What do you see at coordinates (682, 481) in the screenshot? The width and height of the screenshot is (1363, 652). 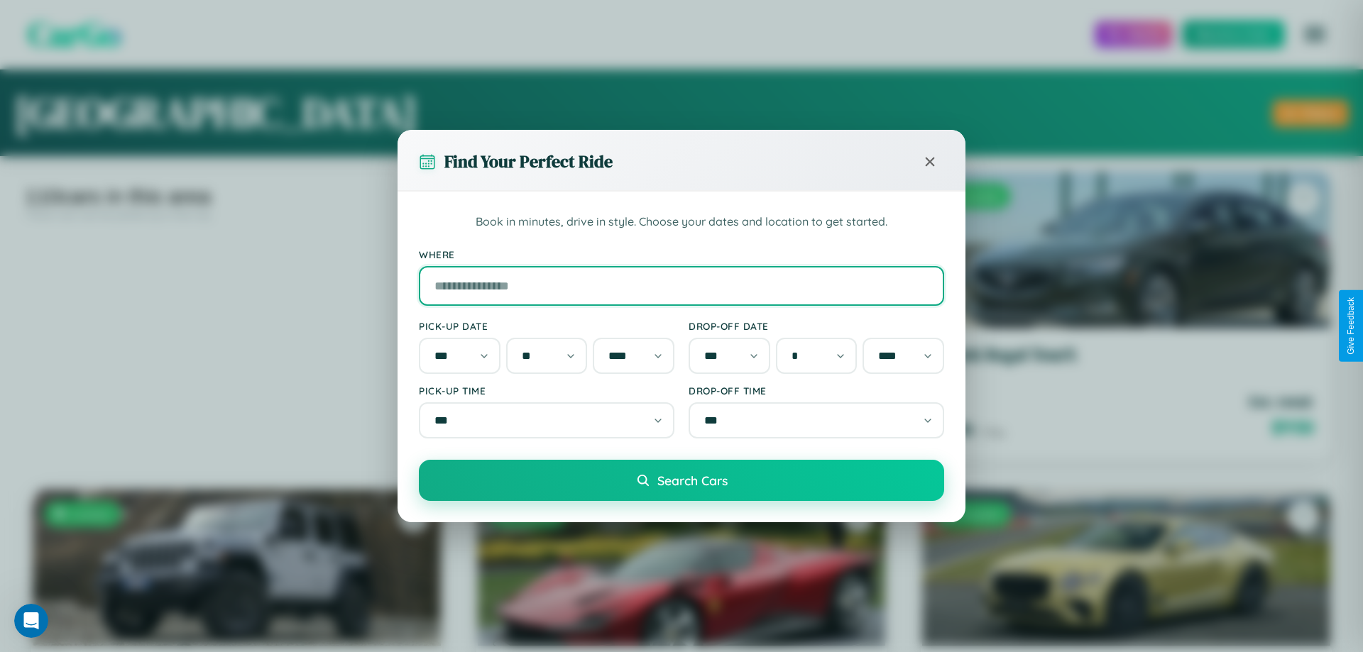 I see `button: Search Cars` at bounding box center [682, 481].